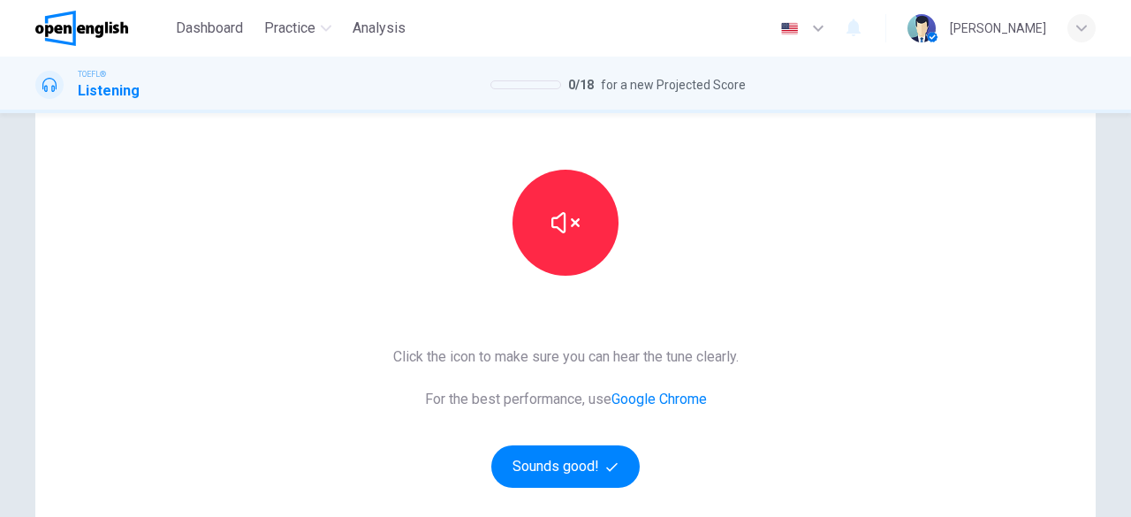 The width and height of the screenshot is (1131, 517). Describe the element at coordinates (92, 74) in the screenshot. I see `span: TOEFL®` at that location.